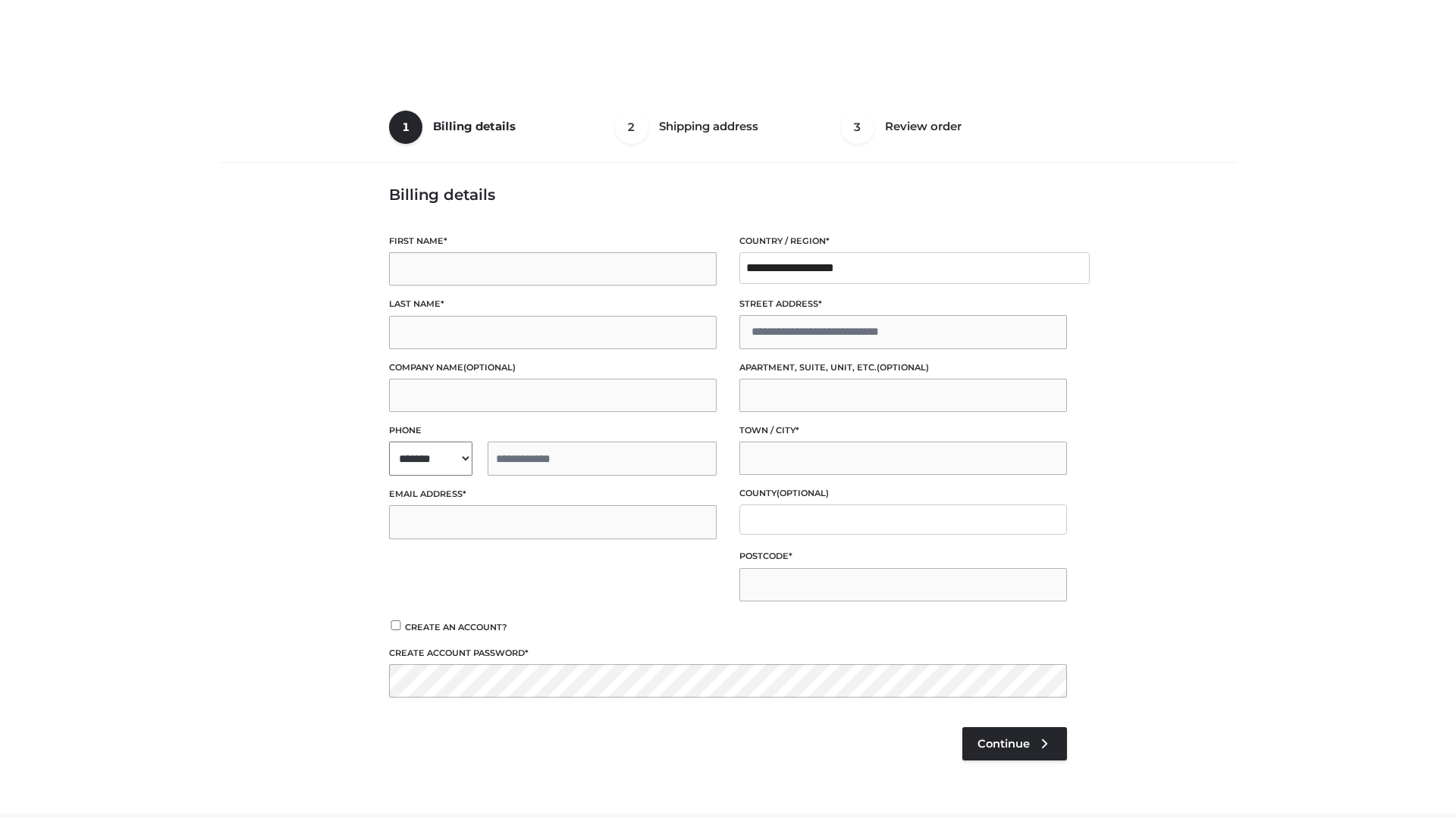 Image resolution: width=1456 pixels, height=818 pixels. What do you see at coordinates (903, 241) in the screenshot?
I see `label: Country / Region` at bounding box center [903, 241].